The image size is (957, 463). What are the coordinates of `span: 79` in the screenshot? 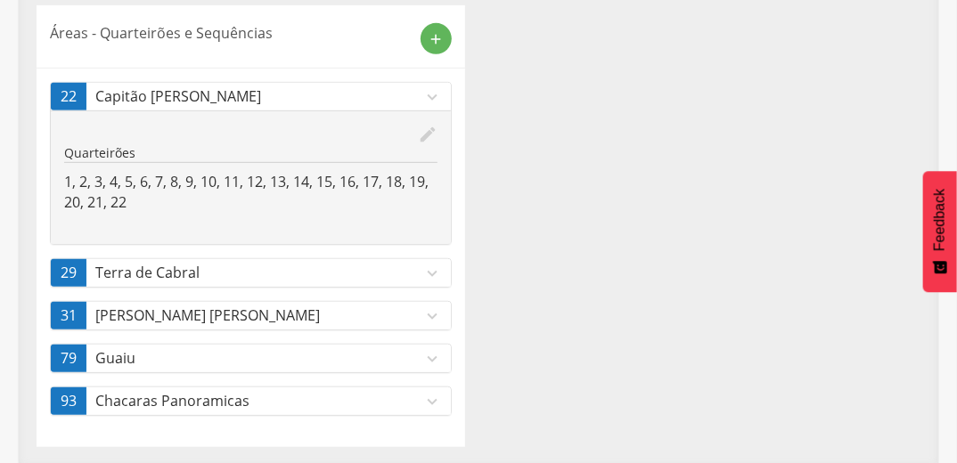 It's located at (69, 358).